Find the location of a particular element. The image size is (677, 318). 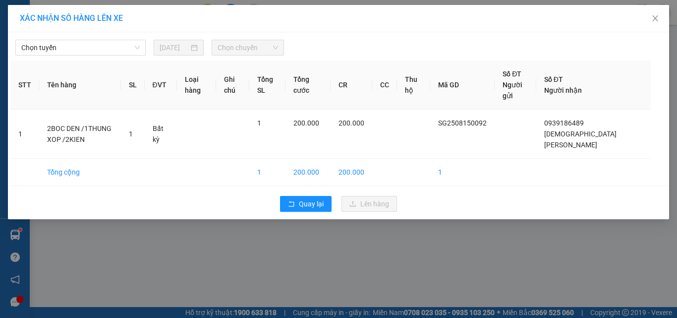

th: Loại hàng is located at coordinates (196, 85).